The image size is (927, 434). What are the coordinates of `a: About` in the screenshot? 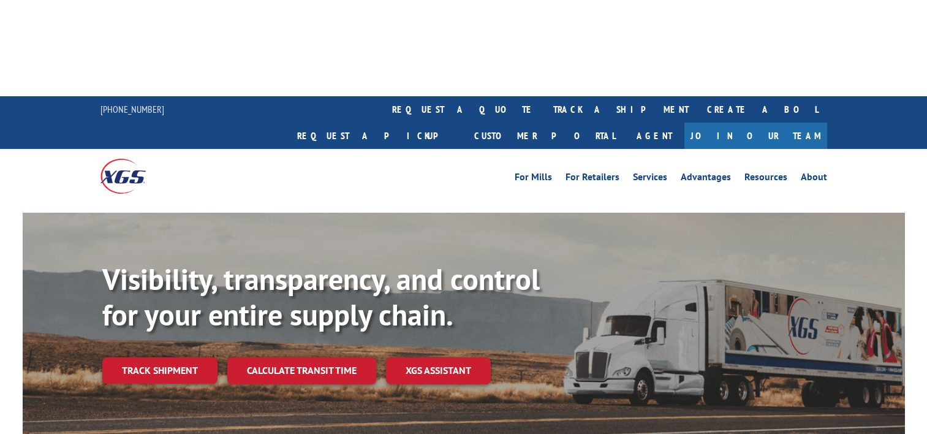 It's located at (814, 179).